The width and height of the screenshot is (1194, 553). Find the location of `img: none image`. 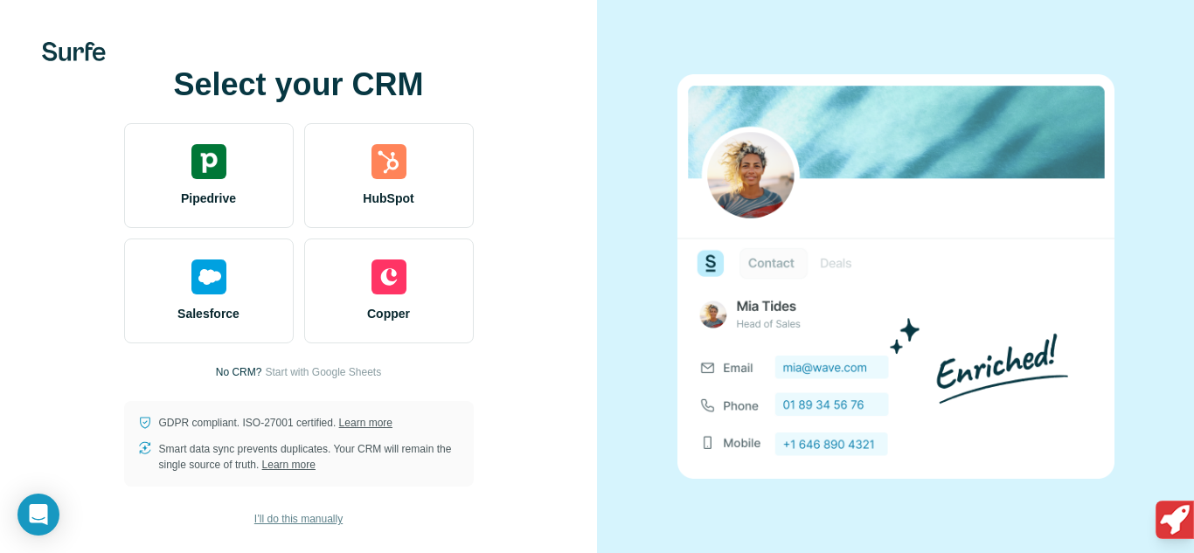

img: none image is located at coordinates (896, 276).